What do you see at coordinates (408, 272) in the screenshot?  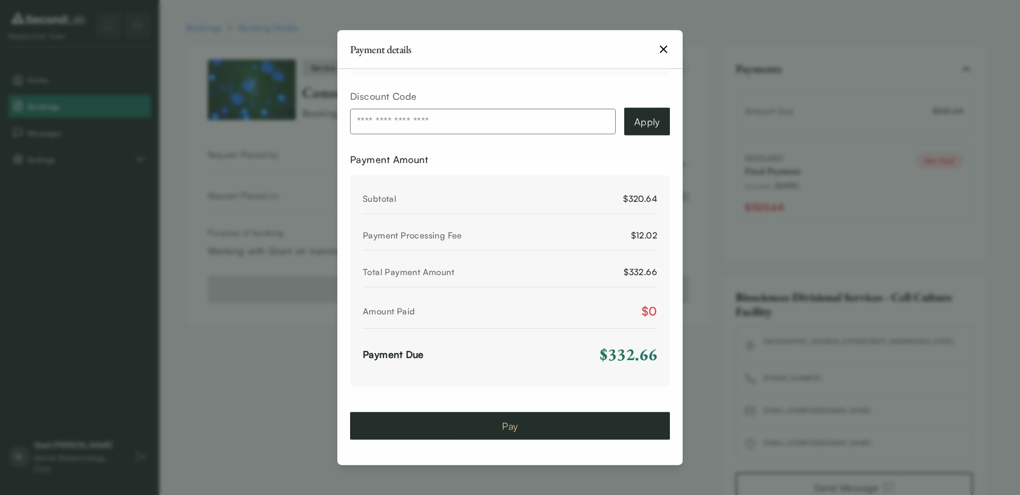 I see `div: Total Payment Amount` at bounding box center [408, 272].